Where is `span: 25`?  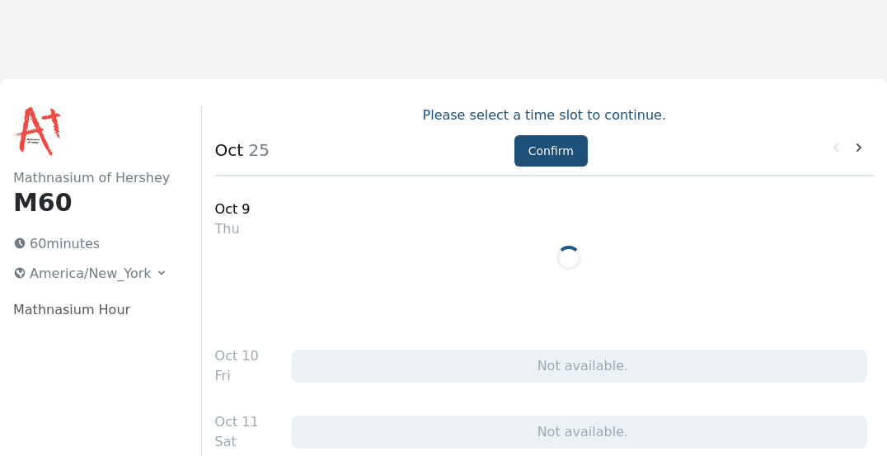 span: 25 is located at coordinates (256, 150).